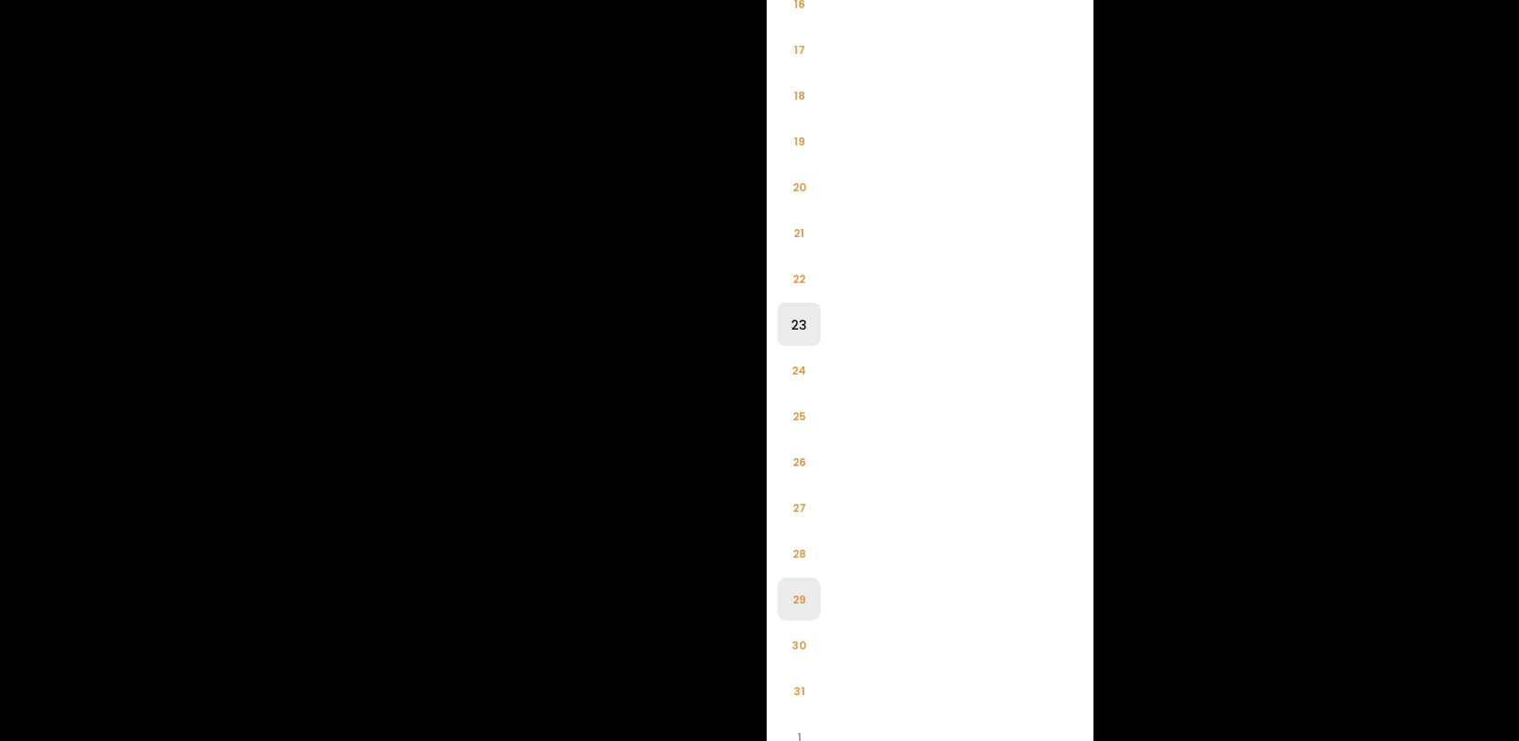 This screenshot has width=1519, height=741. I want to click on li: 28, so click(799, 553).